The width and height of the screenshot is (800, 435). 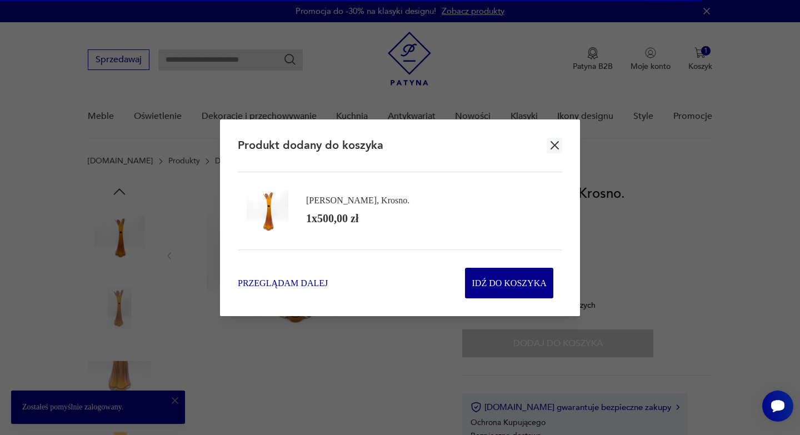 I want to click on span: Przeglądam dalej, so click(x=283, y=283).